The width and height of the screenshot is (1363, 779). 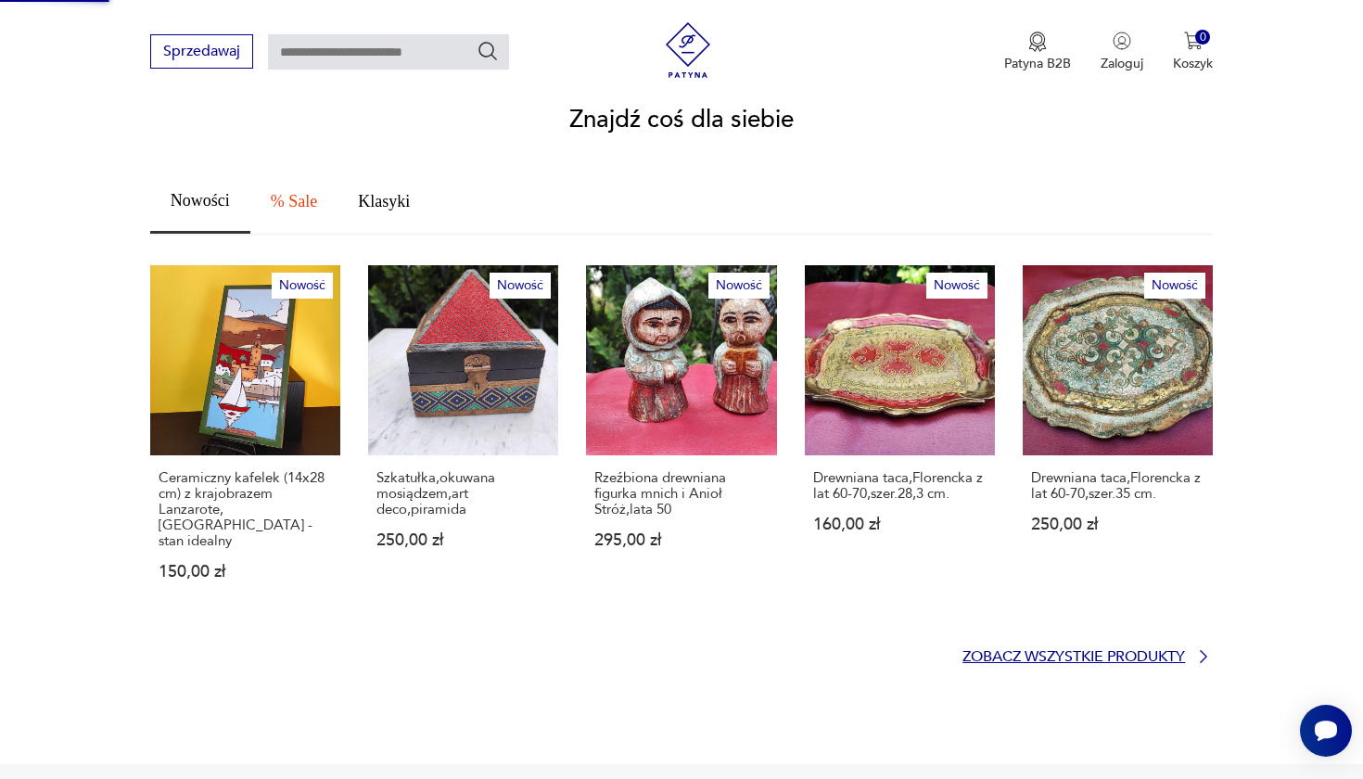 What do you see at coordinates (1122, 41) in the screenshot?
I see `img: Ikonka użytkownika` at bounding box center [1122, 41].